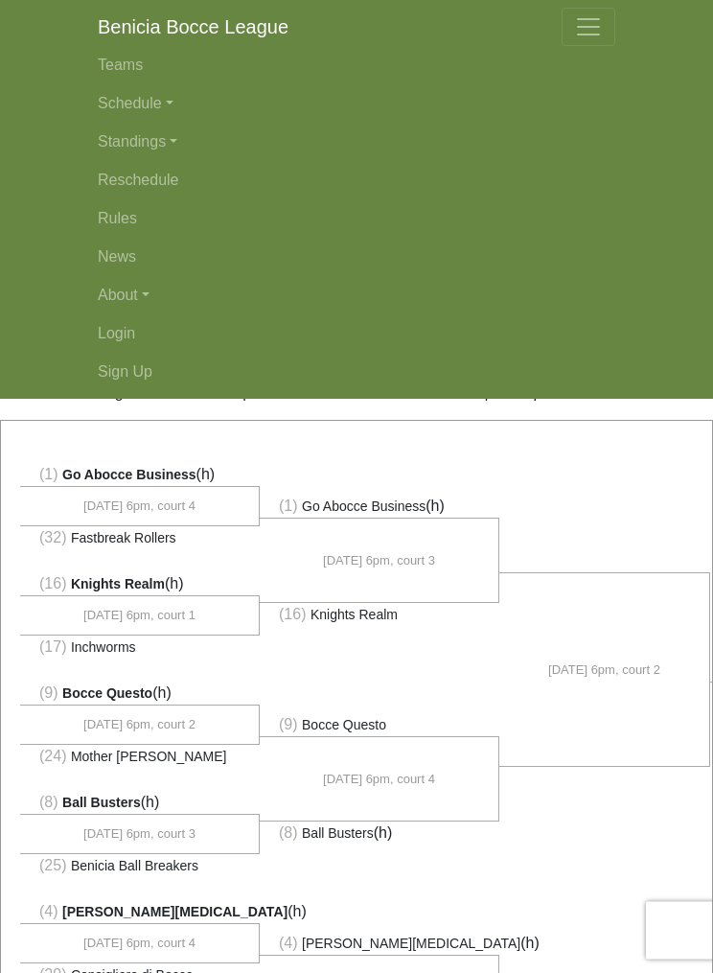 This screenshot has width=713, height=973. Describe the element at coordinates (357, 65) in the screenshot. I see `a: Teams` at that location.